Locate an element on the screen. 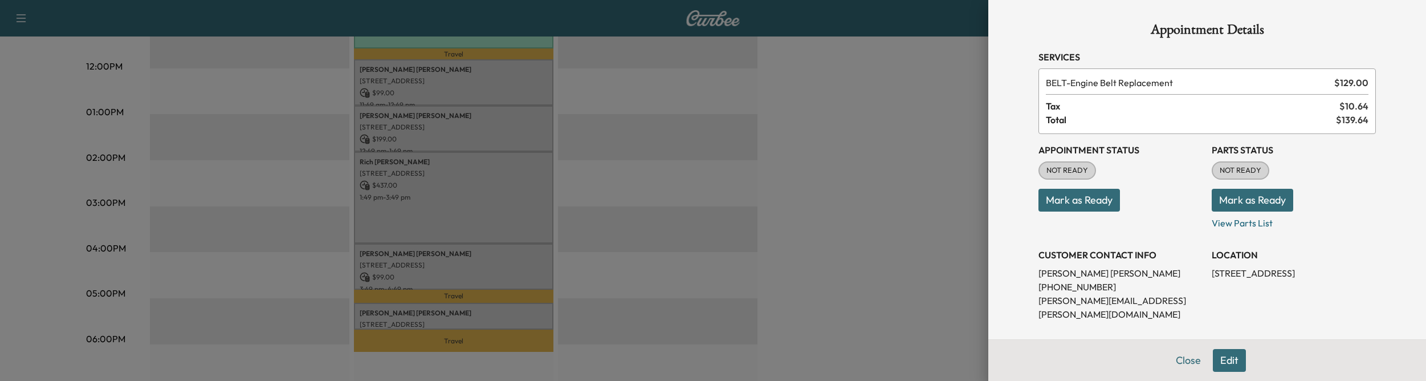  h3: Appointment Status is located at coordinates (1121, 150).